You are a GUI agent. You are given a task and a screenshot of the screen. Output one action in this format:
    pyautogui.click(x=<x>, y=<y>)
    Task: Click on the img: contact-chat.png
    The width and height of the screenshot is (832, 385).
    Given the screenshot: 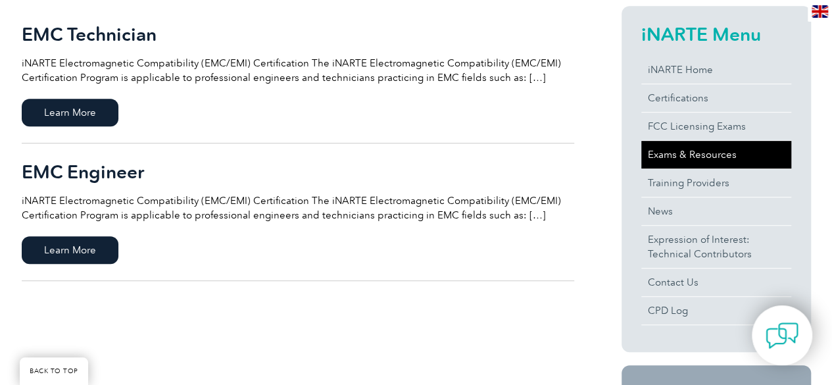 What is the action you would take?
    pyautogui.click(x=782, y=336)
    